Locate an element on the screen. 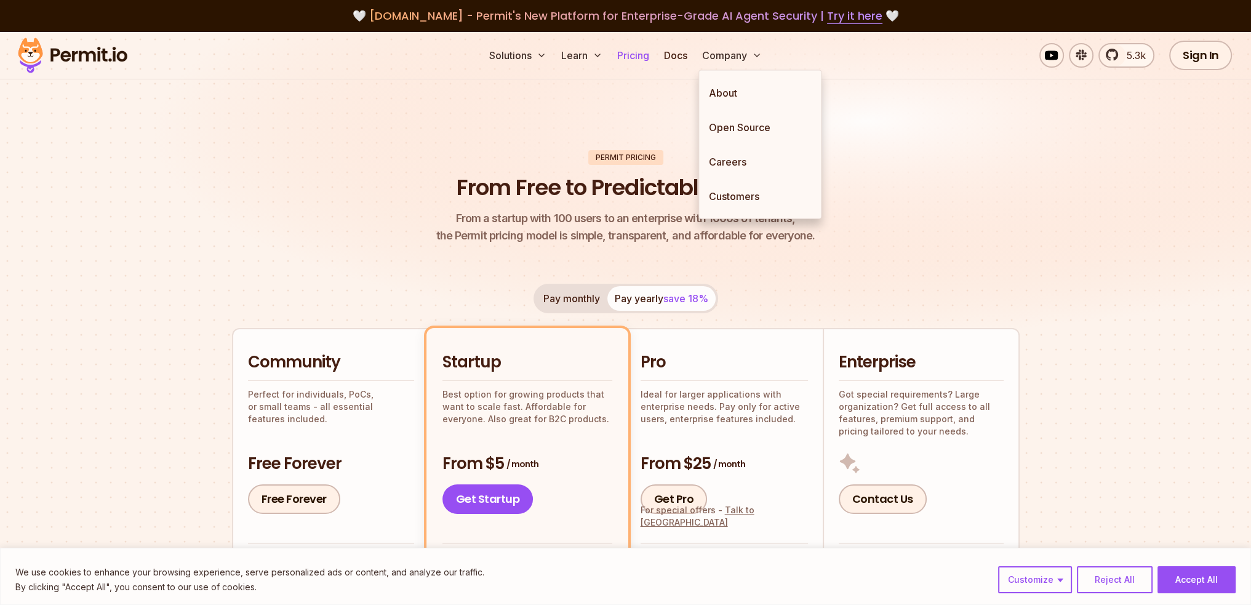  h2: Startup is located at coordinates (527, 363).